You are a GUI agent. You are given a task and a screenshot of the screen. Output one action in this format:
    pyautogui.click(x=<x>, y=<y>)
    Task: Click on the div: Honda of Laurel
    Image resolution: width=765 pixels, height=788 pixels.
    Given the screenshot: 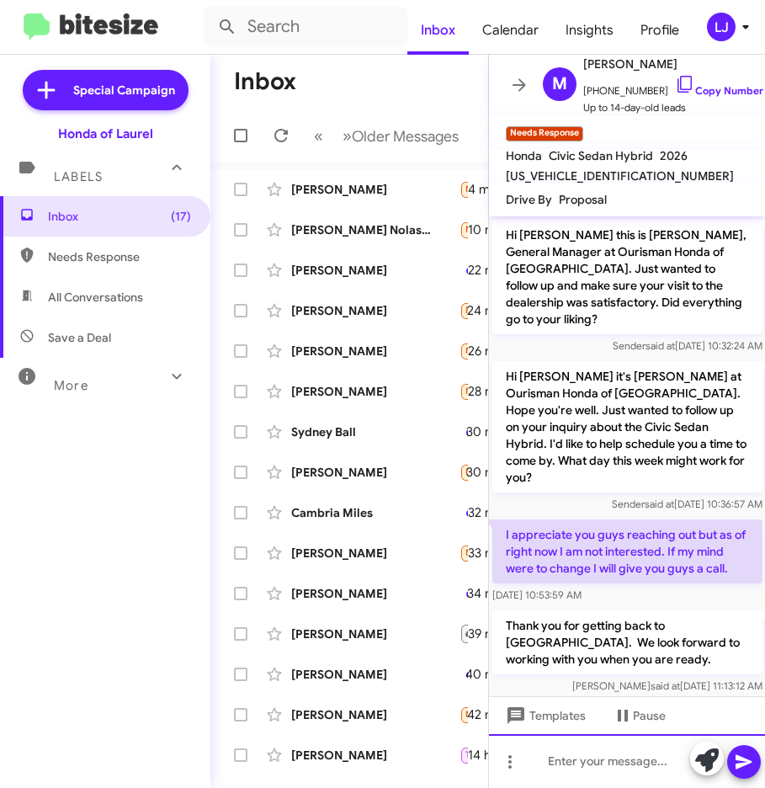 What is the action you would take?
    pyautogui.click(x=105, y=134)
    